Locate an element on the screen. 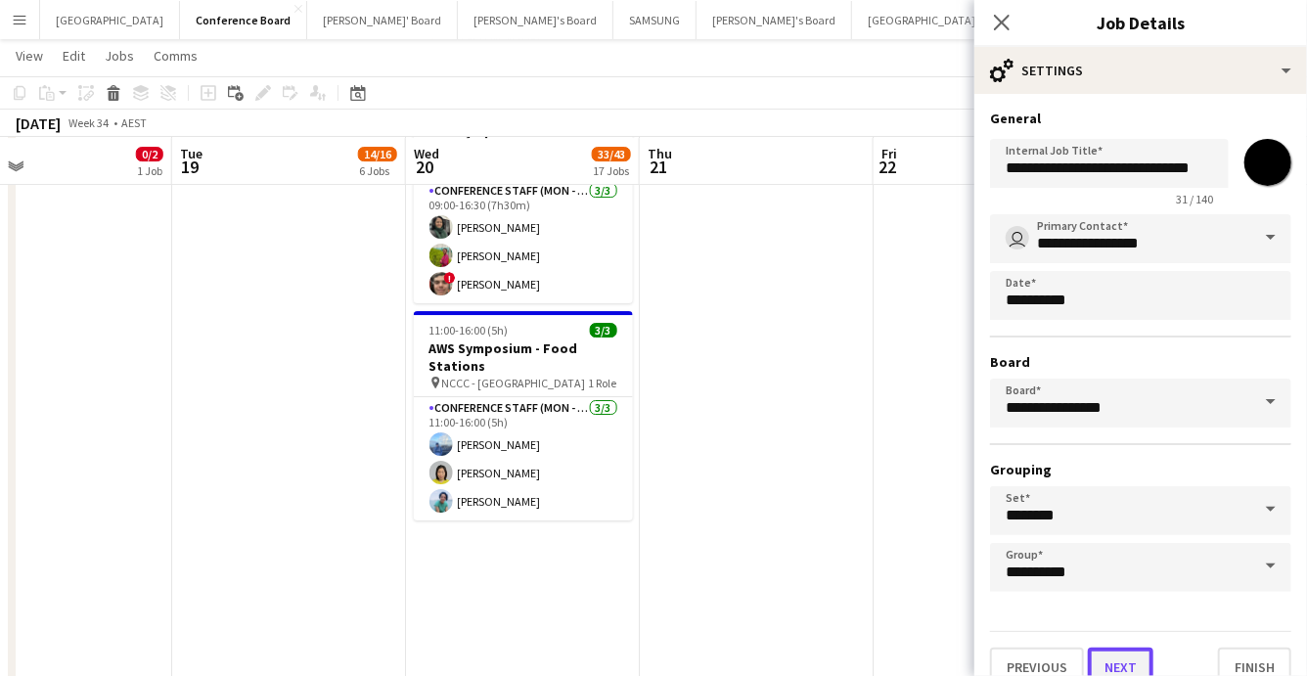 The image size is (1307, 676). span: 20 is located at coordinates (425, 166).